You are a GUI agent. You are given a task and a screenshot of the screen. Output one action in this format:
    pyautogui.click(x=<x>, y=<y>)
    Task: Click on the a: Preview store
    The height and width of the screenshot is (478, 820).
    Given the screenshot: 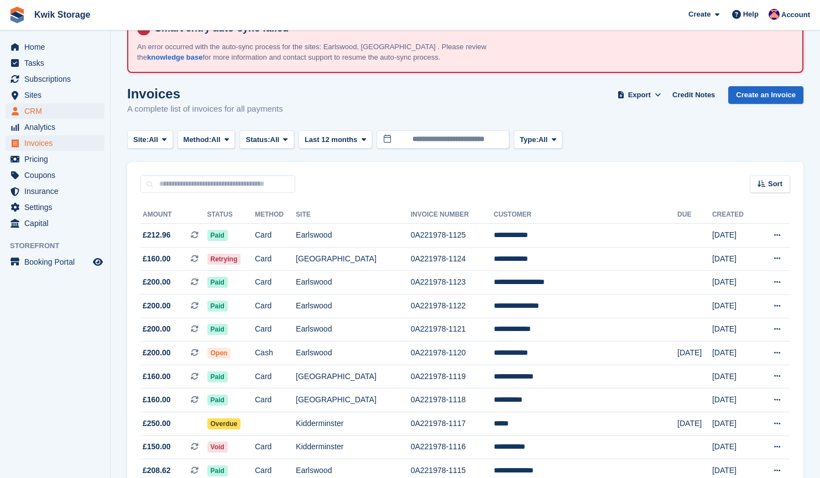 What is the action you would take?
    pyautogui.click(x=98, y=262)
    